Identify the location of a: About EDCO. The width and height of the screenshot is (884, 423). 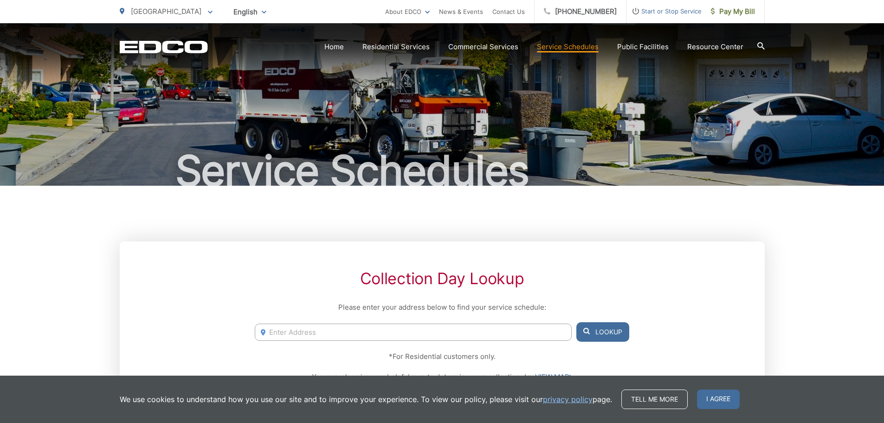
(407, 12).